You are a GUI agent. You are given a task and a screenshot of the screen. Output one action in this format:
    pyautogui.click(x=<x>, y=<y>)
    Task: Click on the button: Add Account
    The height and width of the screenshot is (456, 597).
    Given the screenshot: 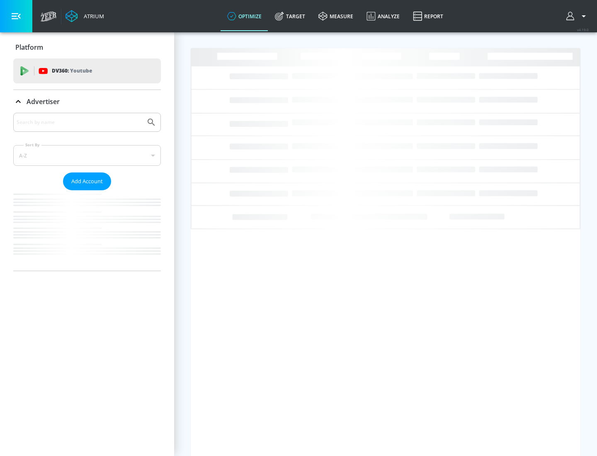 What is the action you would take?
    pyautogui.click(x=87, y=181)
    